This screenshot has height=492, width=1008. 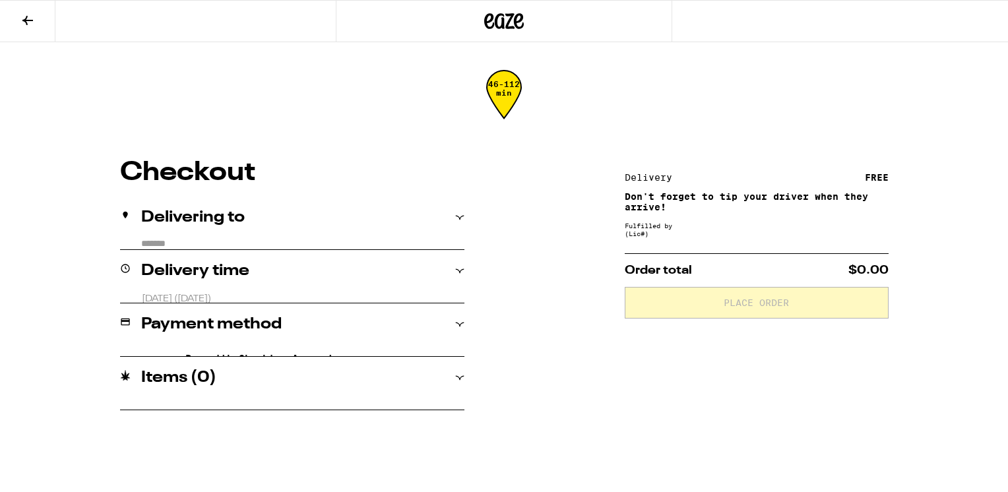 I want to click on div: Fulfilled by (Lic# ), so click(x=757, y=230).